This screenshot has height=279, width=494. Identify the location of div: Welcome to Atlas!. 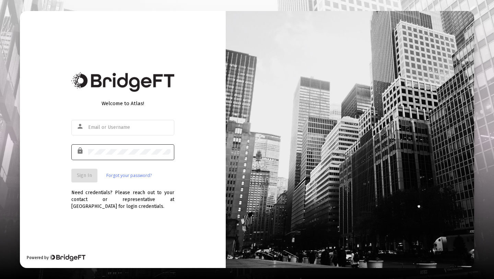
(123, 103).